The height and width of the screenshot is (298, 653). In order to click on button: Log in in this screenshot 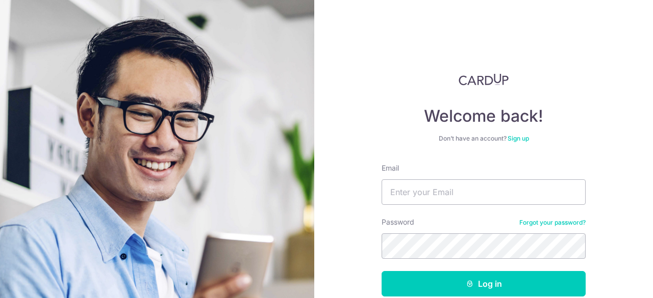, I will do `click(483, 284)`.